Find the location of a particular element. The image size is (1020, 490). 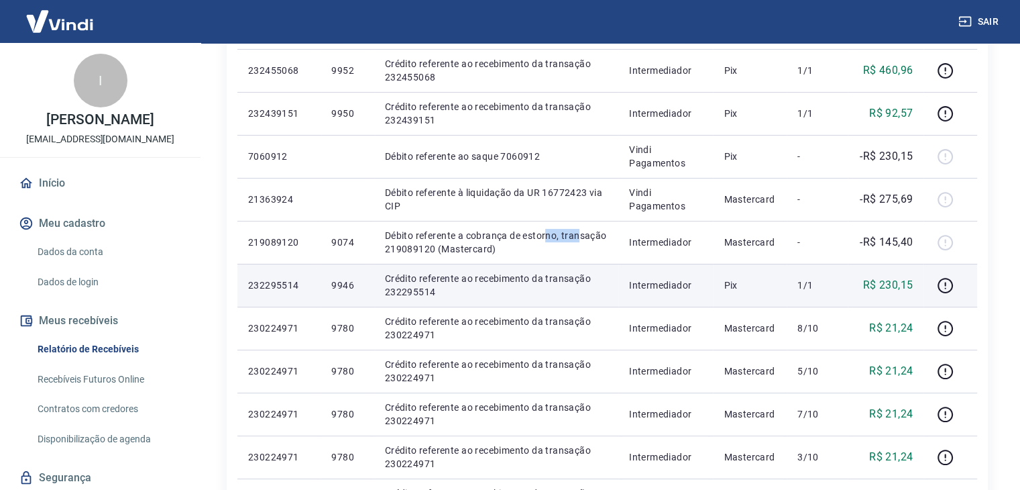

p: -R$ 145,40 is located at coordinates (886, 242).